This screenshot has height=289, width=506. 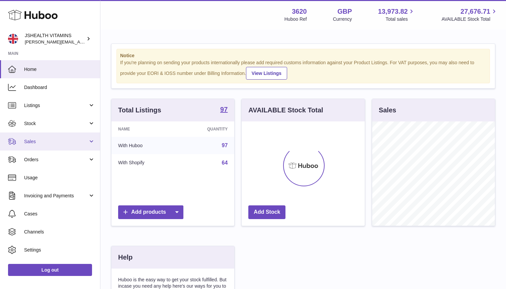 I want to click on span: 13,973.82, so click(x=393, y=11).